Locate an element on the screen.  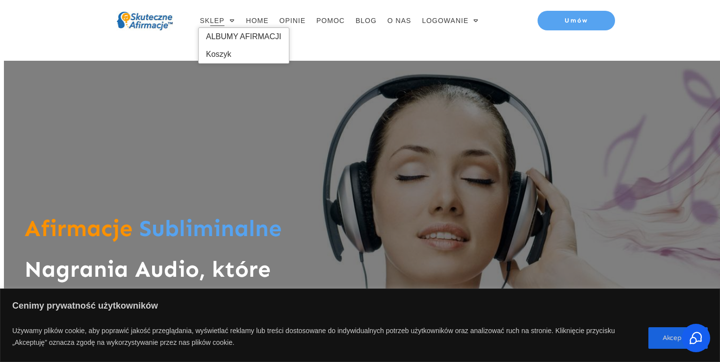
span: Afirmacje is located at coordinates (78, 228).